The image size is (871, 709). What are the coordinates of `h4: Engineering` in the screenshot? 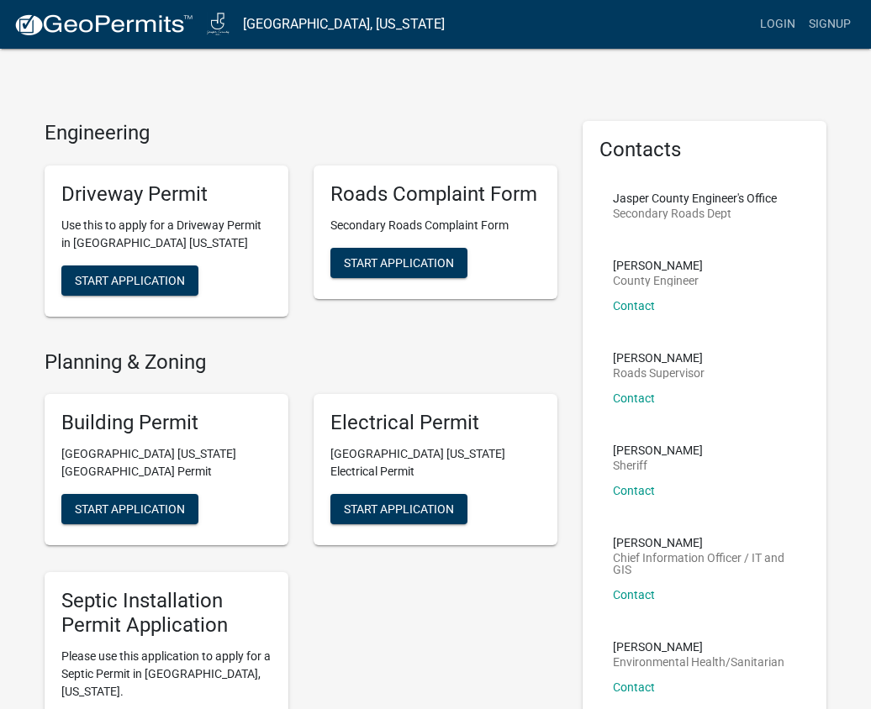 It's located at (301, 133).